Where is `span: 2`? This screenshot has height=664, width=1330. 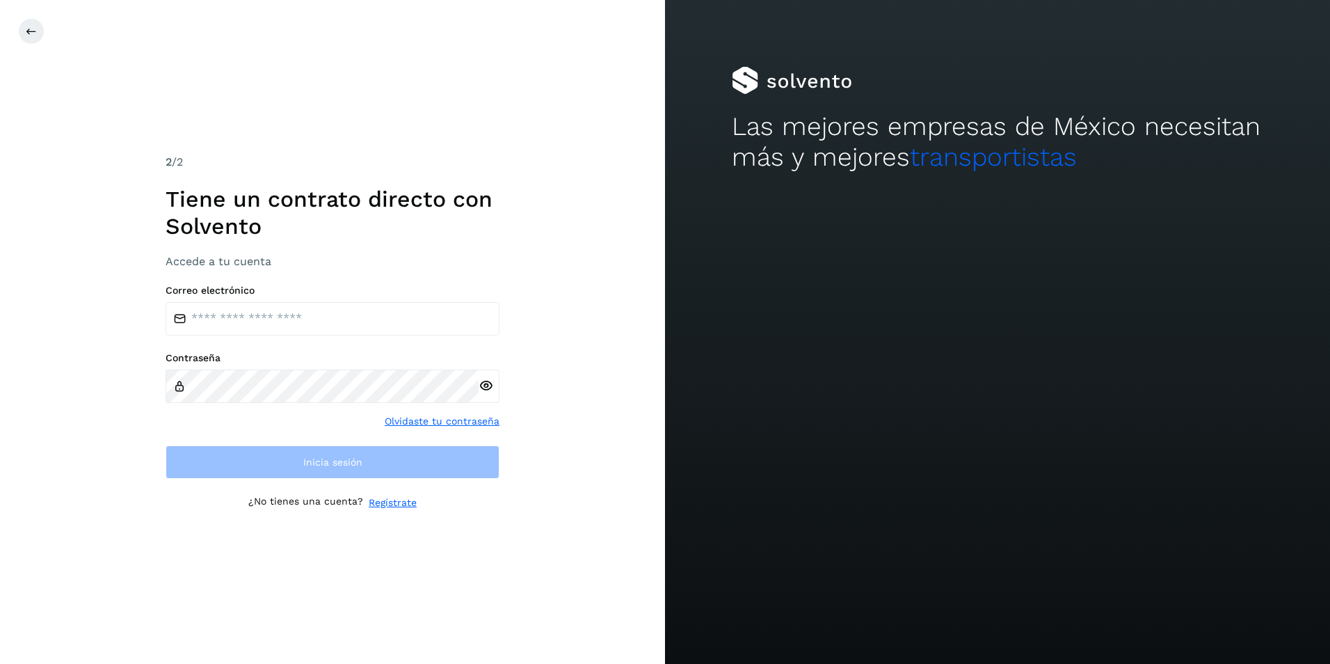
span: 2 is located at coordinates (168, 161).